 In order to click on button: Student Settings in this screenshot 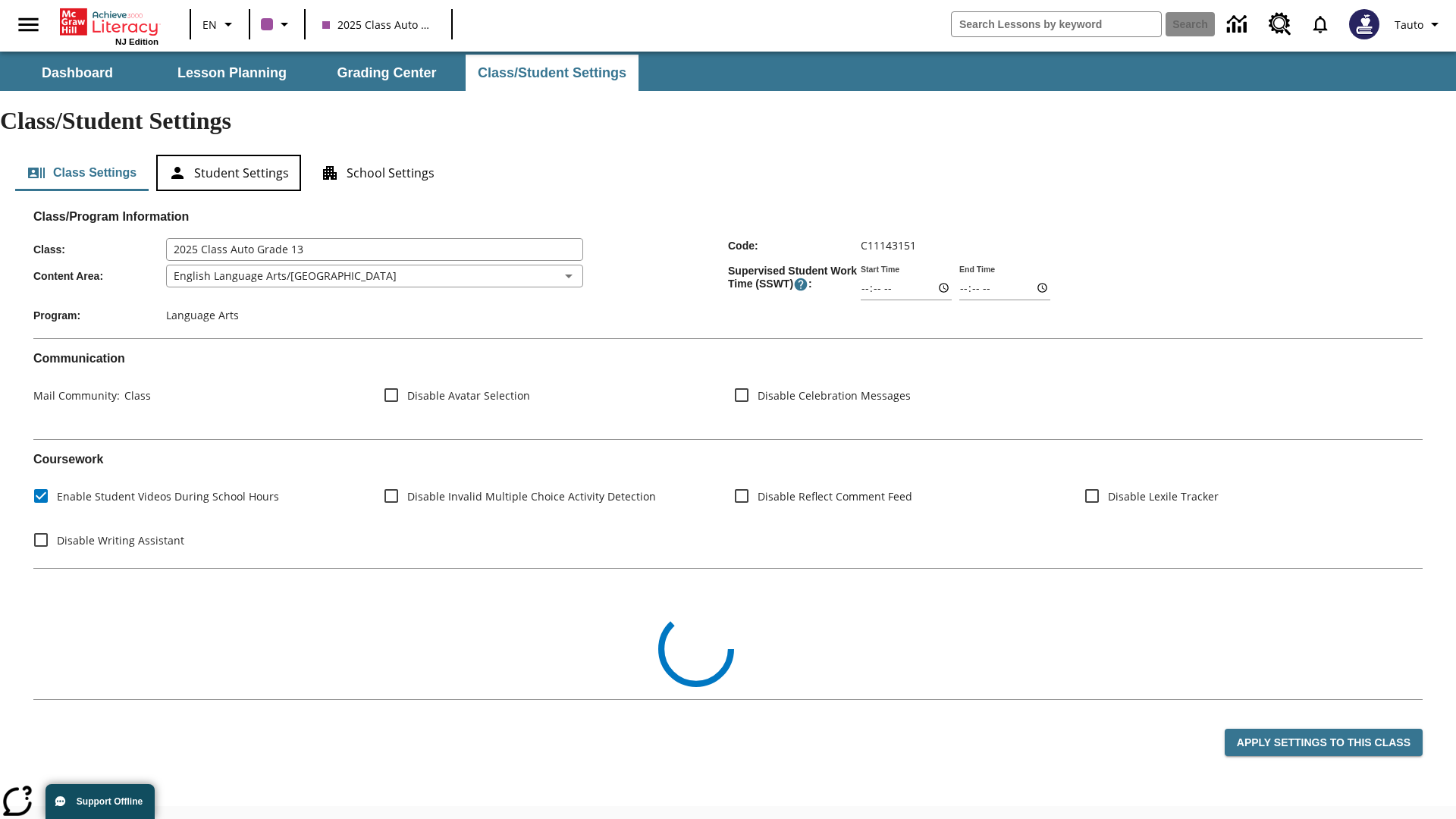, I will do `click(228, 173)`.